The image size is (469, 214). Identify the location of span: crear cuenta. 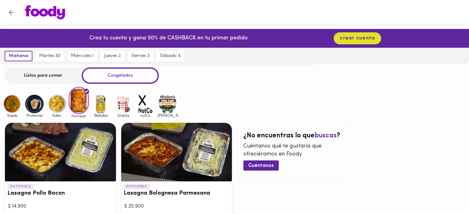
(358, 38).